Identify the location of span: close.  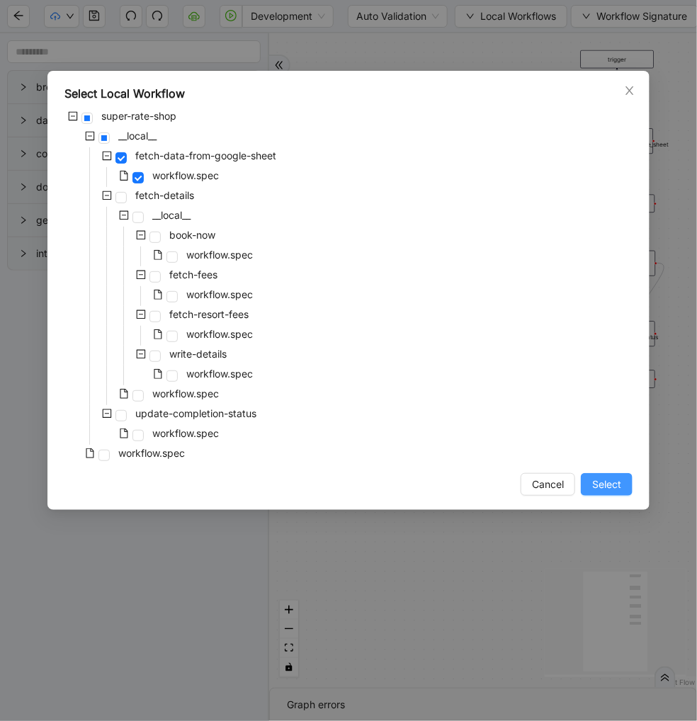
(630, 91).